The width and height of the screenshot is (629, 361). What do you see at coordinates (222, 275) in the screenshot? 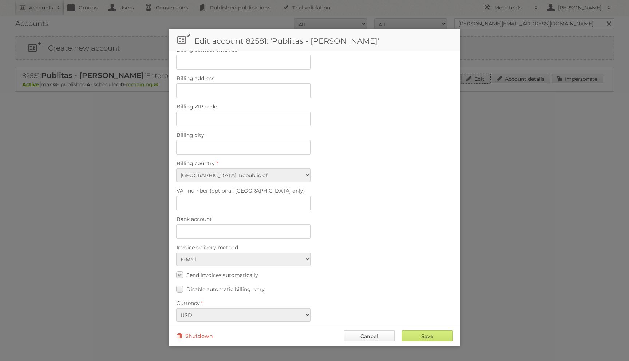
I see `span: Send invoices automatically` at bounding box center [222, 275].